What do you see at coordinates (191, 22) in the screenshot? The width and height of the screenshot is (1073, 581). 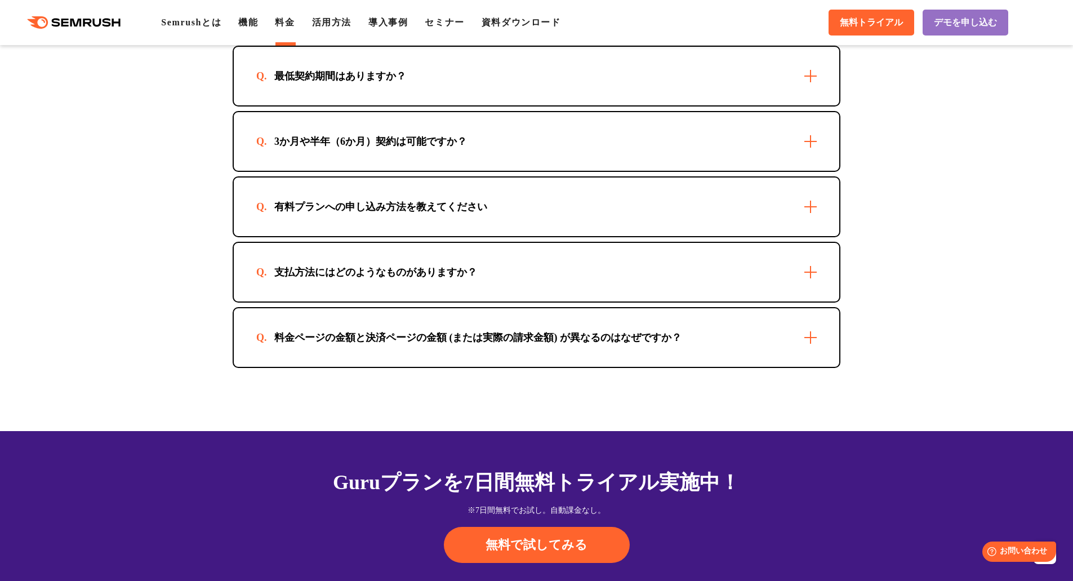 I see `a: Semrushとは` at bounding box center [191, 22].